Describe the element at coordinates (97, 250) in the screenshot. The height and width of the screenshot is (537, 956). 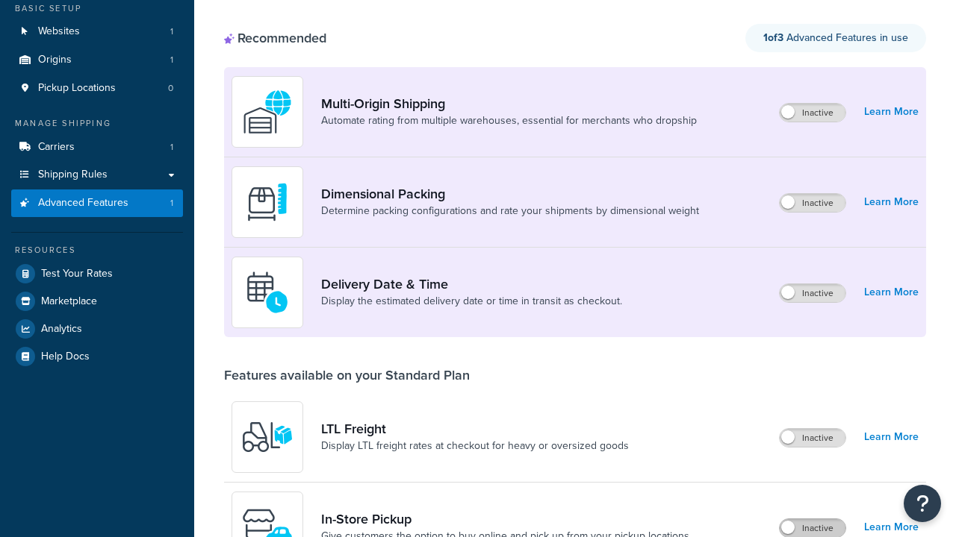
I see `div: Resources` at that location.